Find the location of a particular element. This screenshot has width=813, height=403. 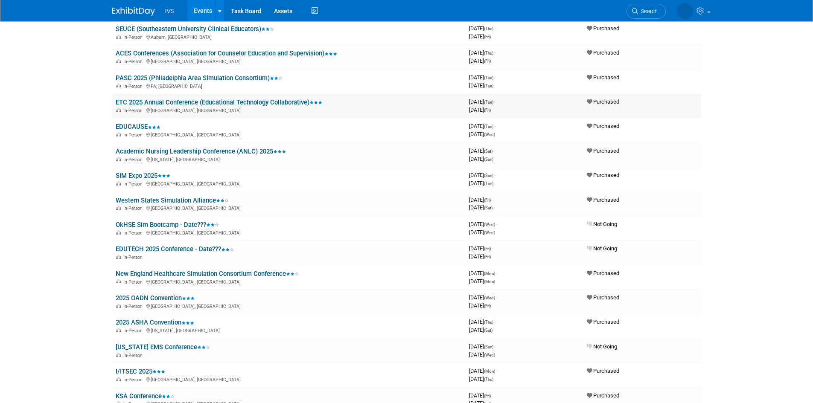

span: Search is located at coordinates (647, 11).